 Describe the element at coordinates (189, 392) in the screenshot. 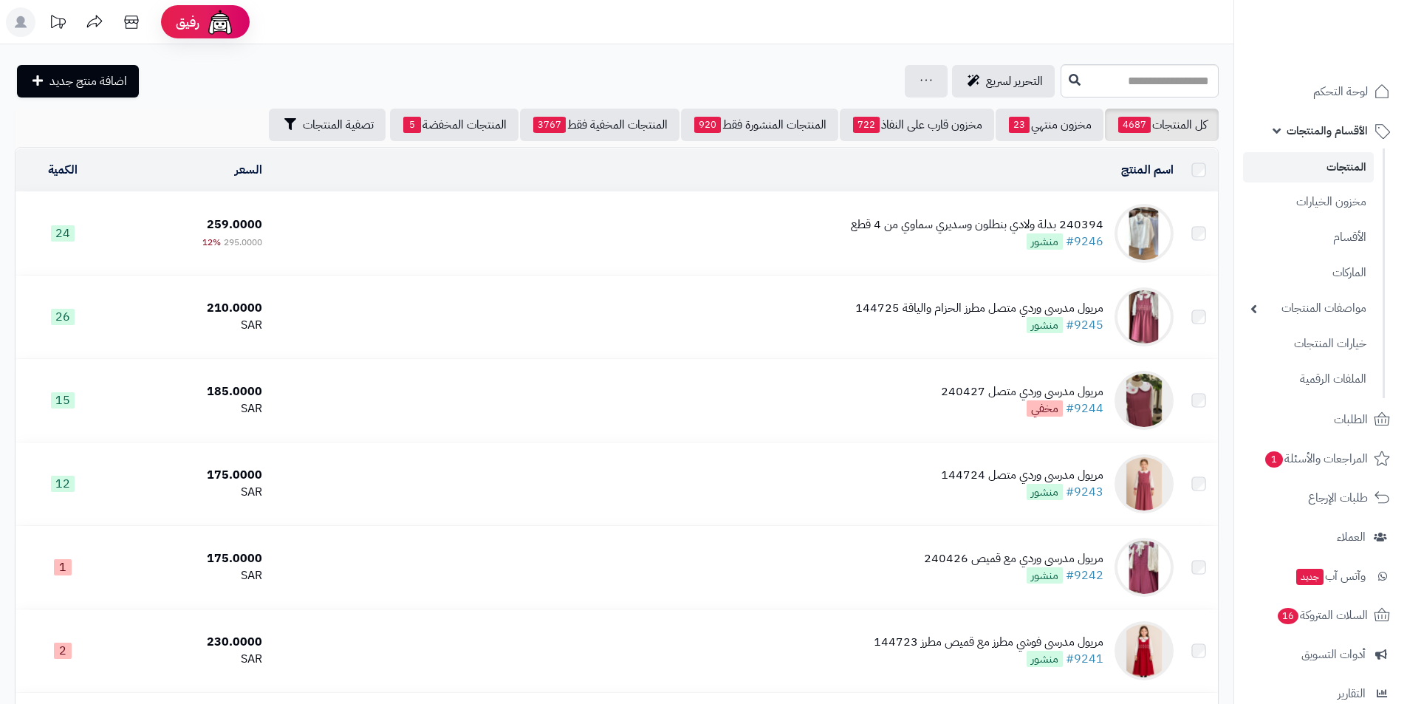

I see `div: 185.0000` at that location.